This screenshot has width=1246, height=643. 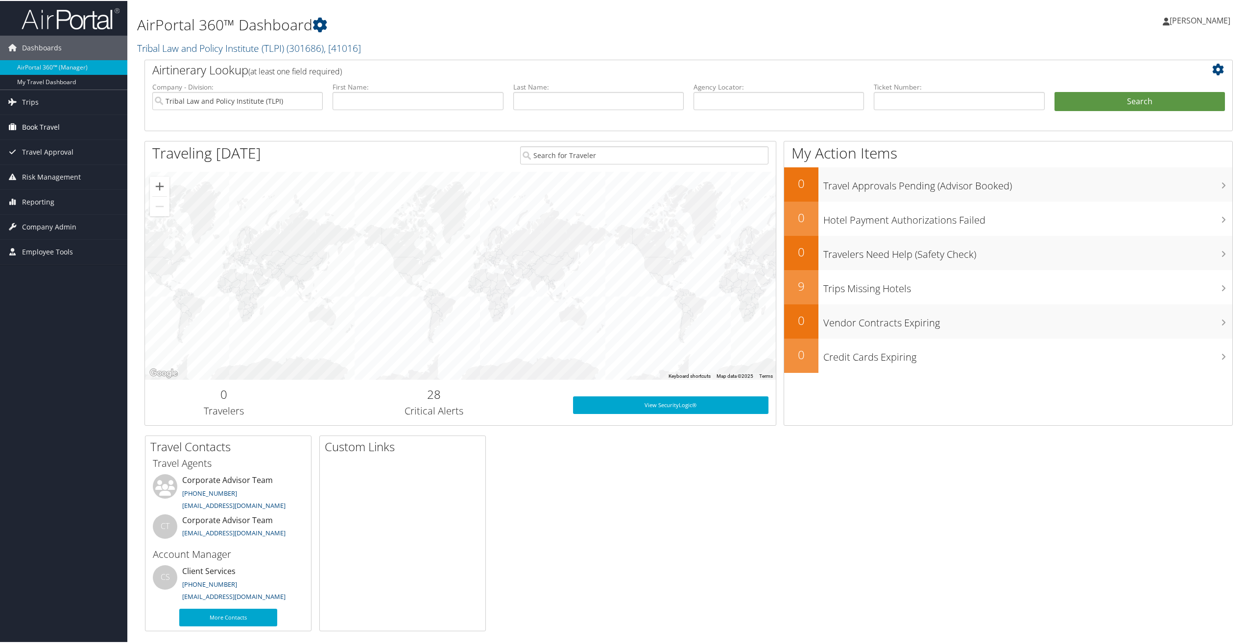 I want to click on span: , [ 41016 ], so click(x=342, y=47).